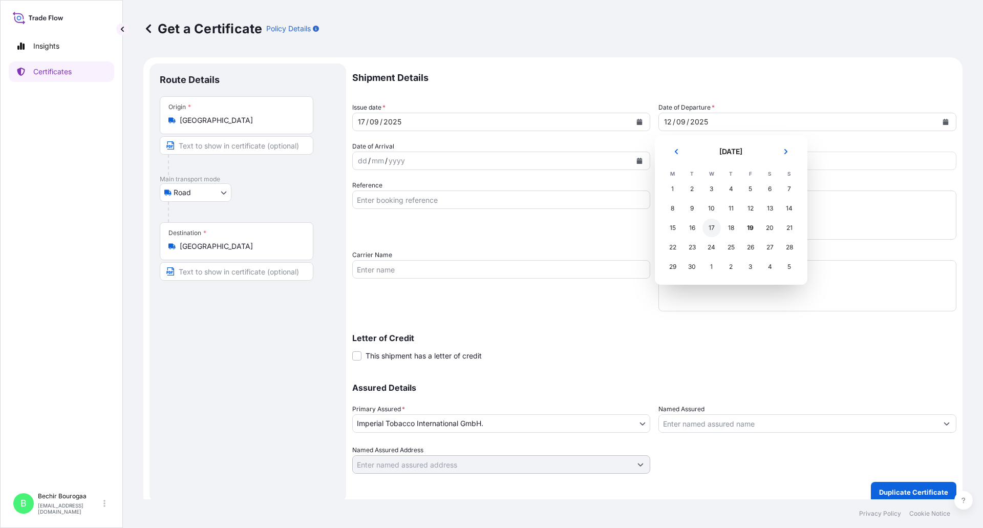 This screenshot has height=528, width=983. Describe the element at coordinates (692, 228) in the screenshot. I see `div: Tuesday 16 September 2025` at that location.